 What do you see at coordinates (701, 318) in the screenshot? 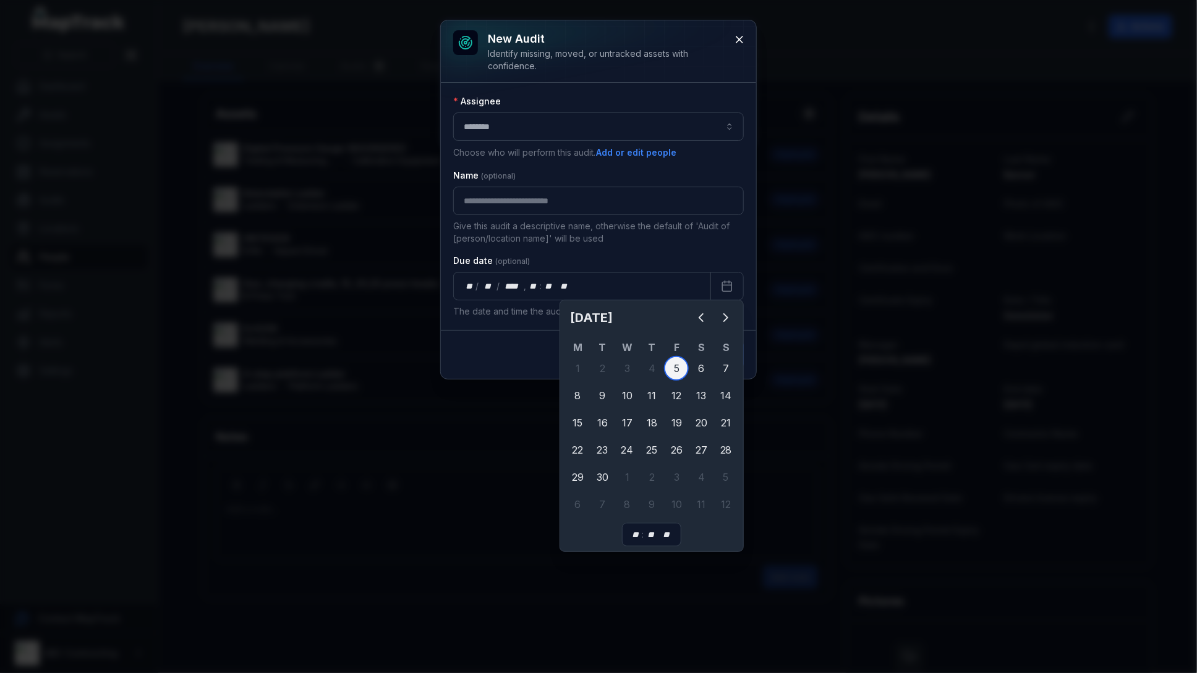
I see `button: Previous` at bounding box center [701, 318].